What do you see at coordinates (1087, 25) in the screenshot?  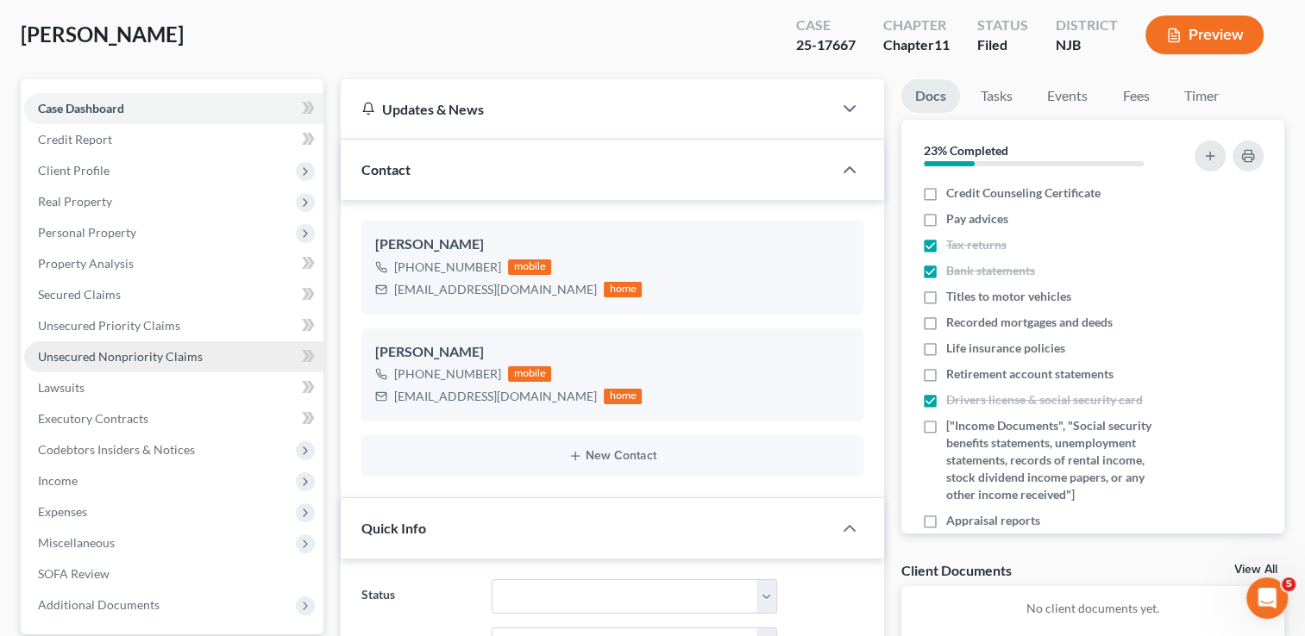 I see `div: District` at bounding box center [1087, 25].